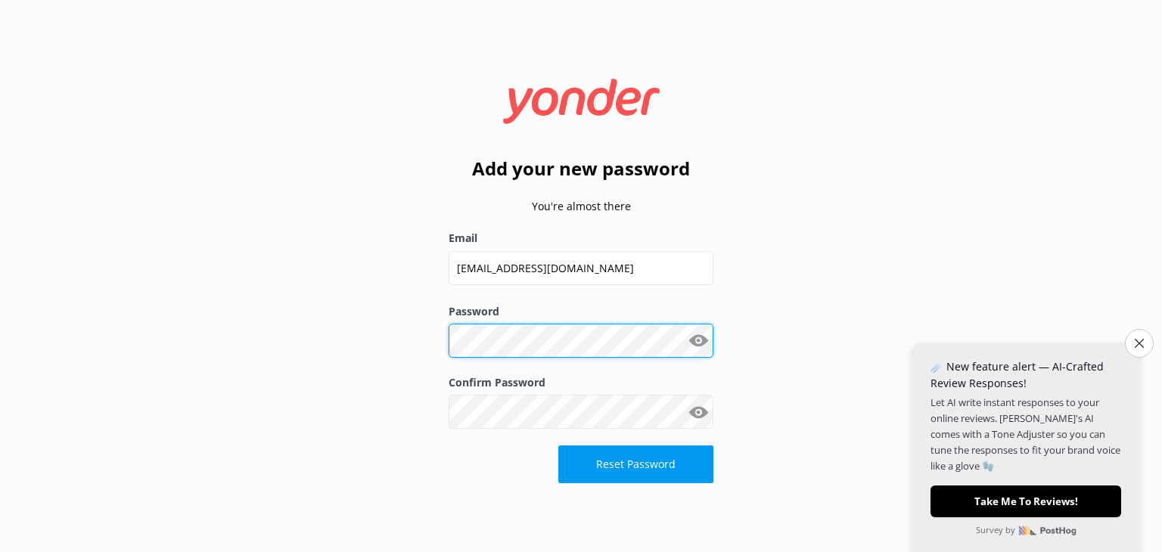 This screenshot has height=552, width=1162. What do you see at coordinates (581, 312) in the screenshot?
I see `label: Password` at bounding box center [581, 312].